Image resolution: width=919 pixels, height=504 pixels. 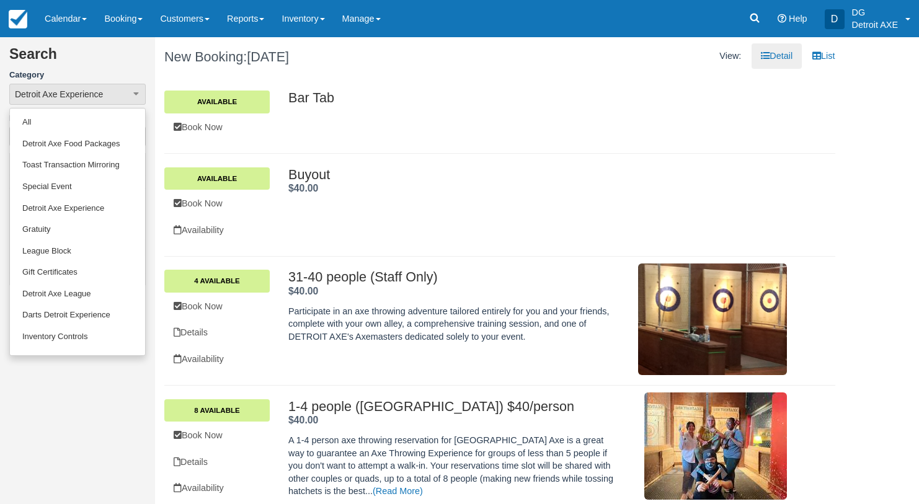 What do you see at coordinates (835, 19) in the screenshot?
I see `div: D` at bounding box center [835, 19].